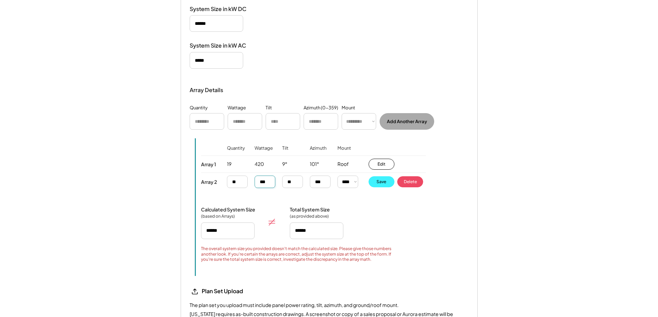 The image size is (658, 317). I want to click on div: Calculated System Size, so click(228, 210).